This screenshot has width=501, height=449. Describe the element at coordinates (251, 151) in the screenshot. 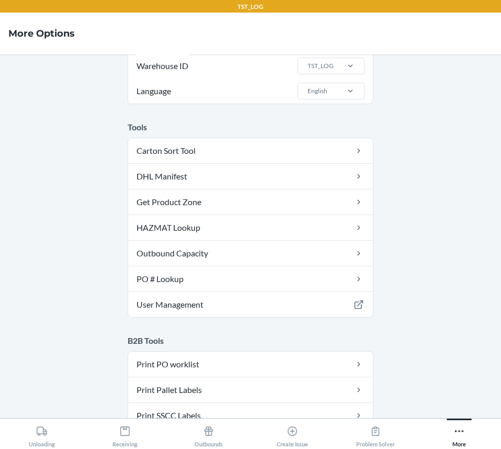

I see `a: Carton Sort Tool` at that location.